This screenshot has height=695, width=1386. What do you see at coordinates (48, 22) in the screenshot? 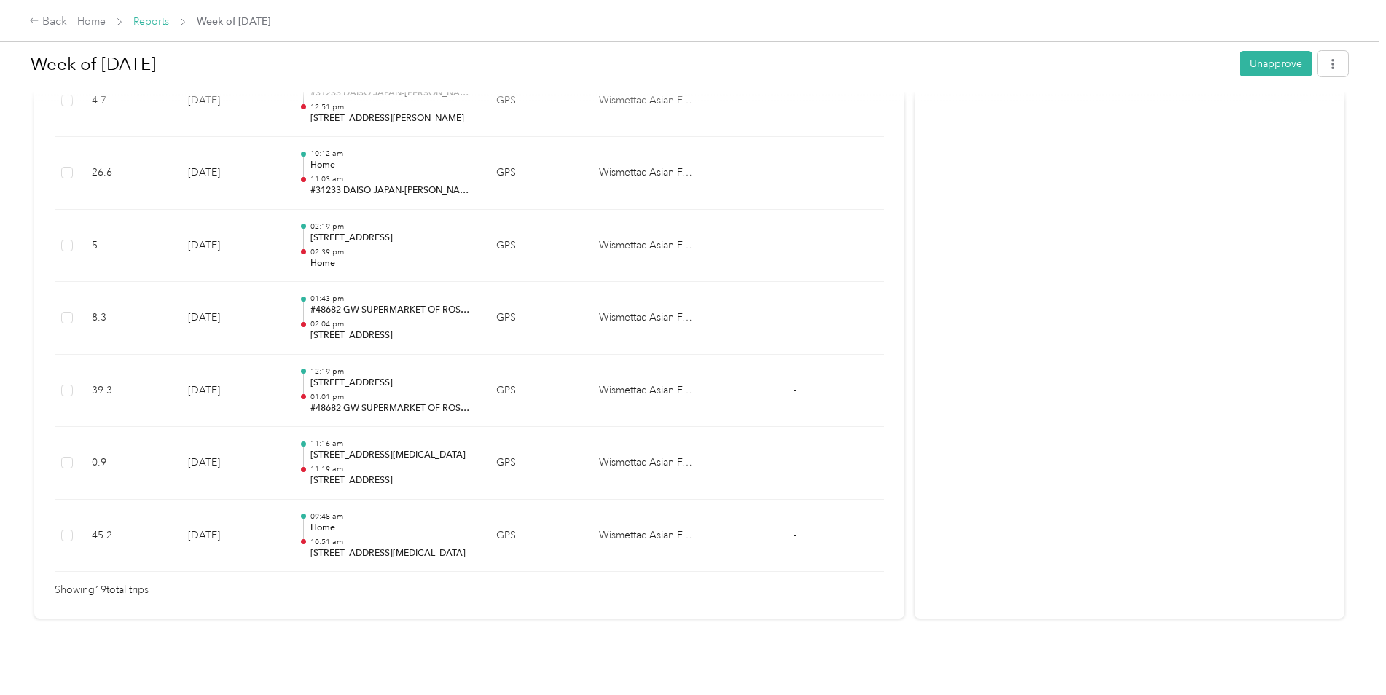
I see `div: Back` at bounding box center [48, 22].